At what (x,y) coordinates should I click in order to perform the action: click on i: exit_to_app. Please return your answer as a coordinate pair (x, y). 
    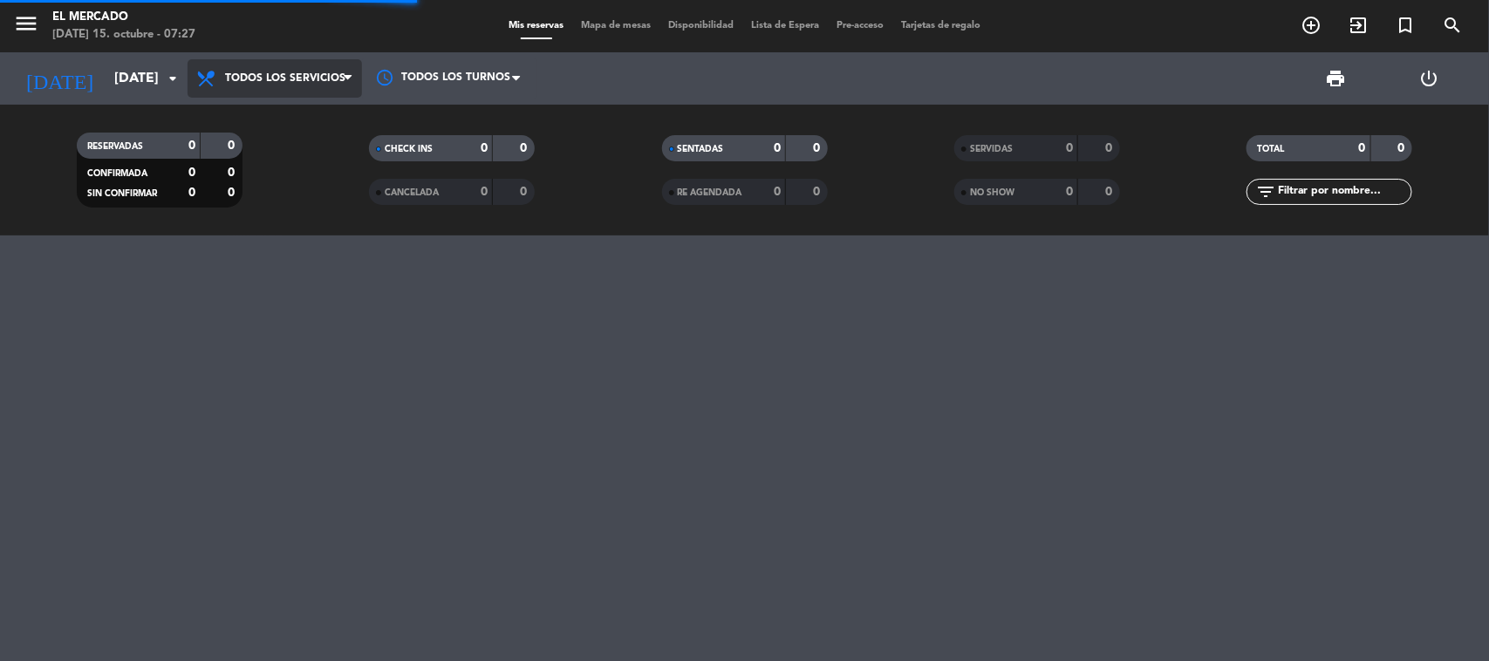
    Looking at the image, I should click on (1358, 25).